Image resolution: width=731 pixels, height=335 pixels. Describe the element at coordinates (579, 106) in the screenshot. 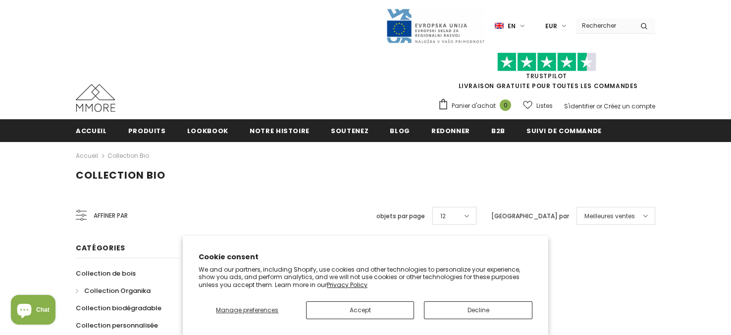

I see `a: S'identifier` at that location.